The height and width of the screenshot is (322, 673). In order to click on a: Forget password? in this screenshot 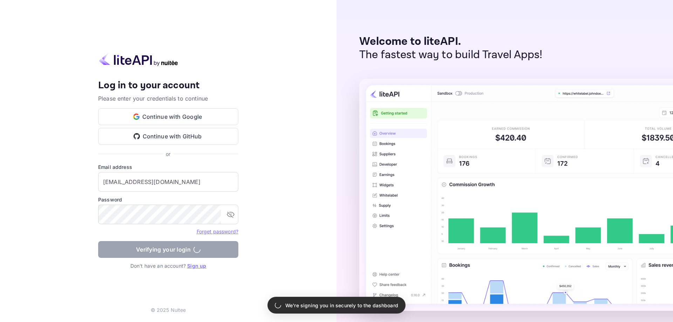, I will do `click(217, 232)`.